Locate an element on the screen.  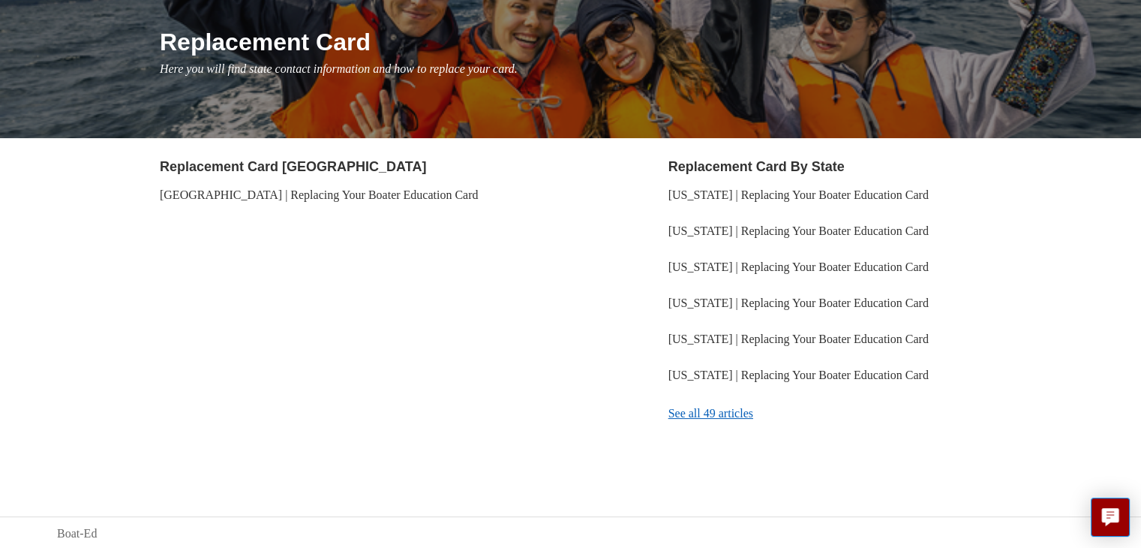
a: See all 49 articles is located at coordinates (876, 413).